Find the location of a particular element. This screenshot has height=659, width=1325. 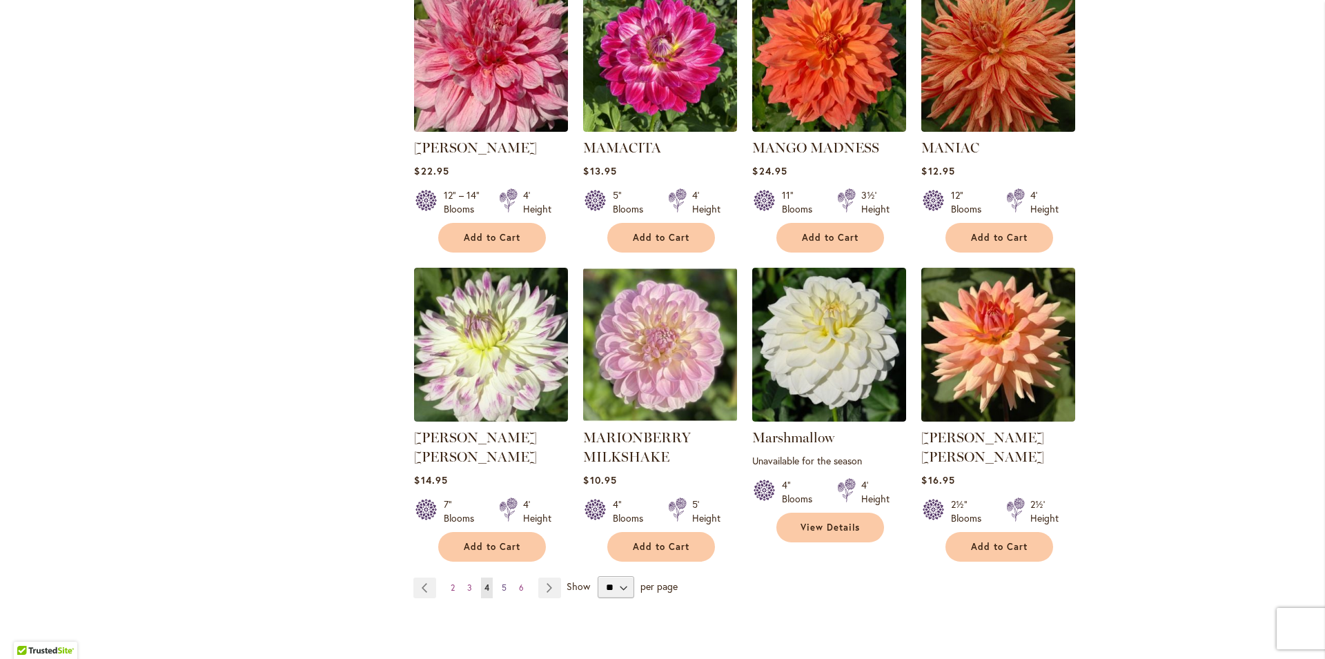

img: Marshmallow is located at coordinates (829, 344).